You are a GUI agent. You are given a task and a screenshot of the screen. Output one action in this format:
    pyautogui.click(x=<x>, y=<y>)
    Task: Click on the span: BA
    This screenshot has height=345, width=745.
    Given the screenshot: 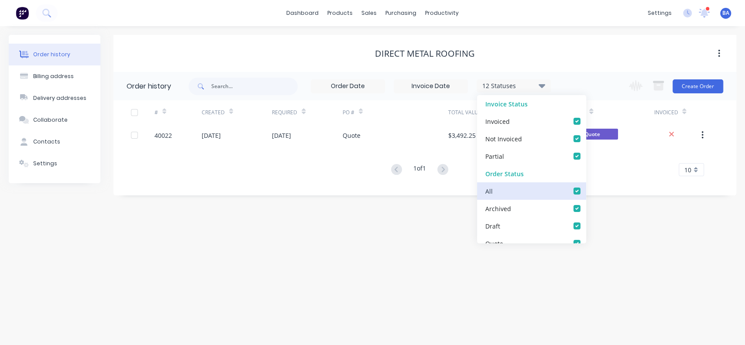 What is the action you would take?
    pyautogui.click(x=726, y=13)
    